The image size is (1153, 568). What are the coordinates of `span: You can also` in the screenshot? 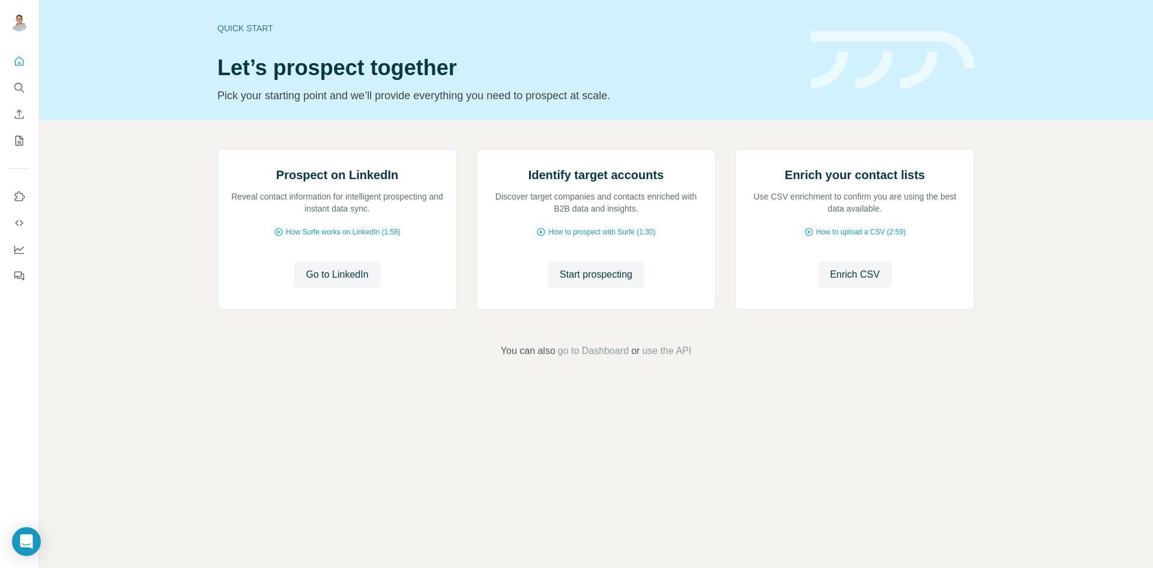 It's located at (528, 351).